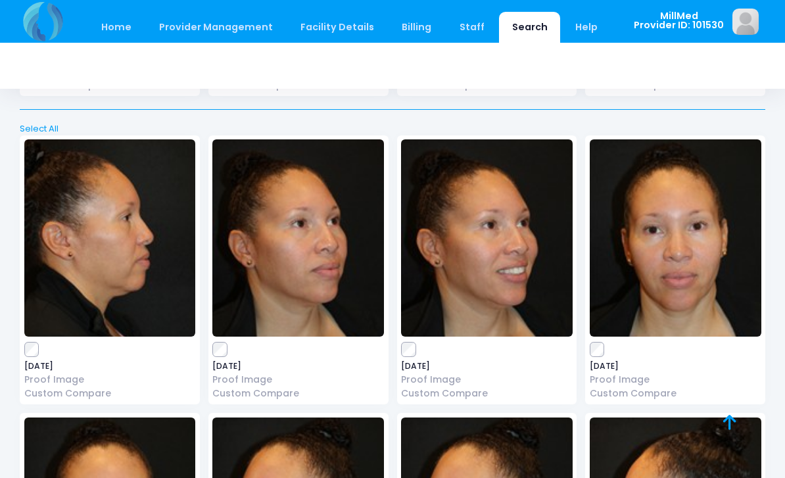 This screenshot has height=478, width=785. Describe the element at coordinates (417, 27) in the screenshot. I see `a: Billing` at that location.